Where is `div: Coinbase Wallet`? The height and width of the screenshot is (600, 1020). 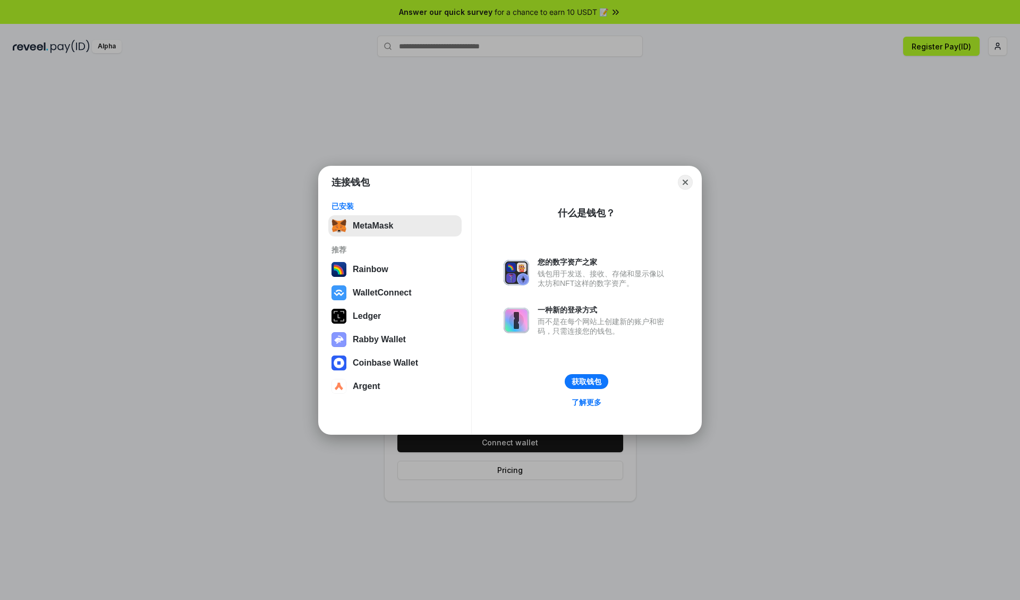
div: Coinbase Wallet is located at coordinates (385, 363).